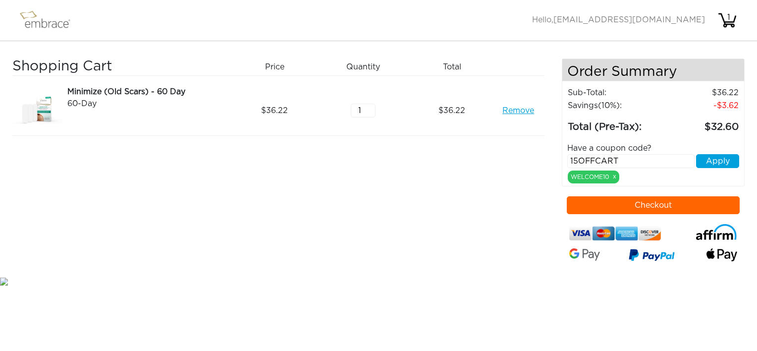  Describe the element at coordinates (729, 17) in the screenshot. I see `div: 1` at that location.